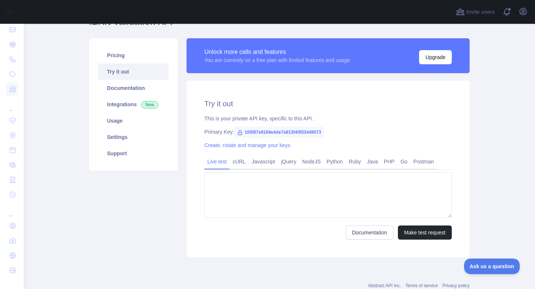 Image resolution: width=535 pixels, height=289 pixels. I want to click on a: Java, so click(373, 162).